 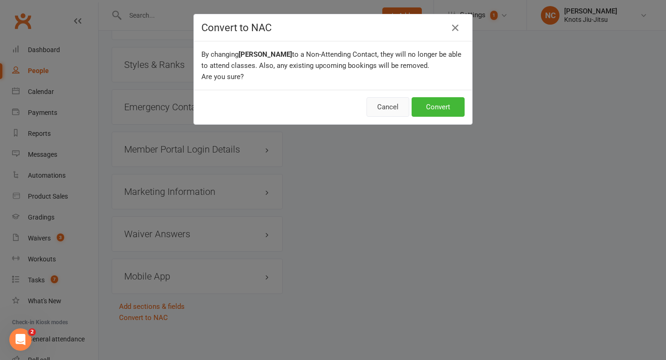 I want to click on button: Convert, so click(x=438, y=107).